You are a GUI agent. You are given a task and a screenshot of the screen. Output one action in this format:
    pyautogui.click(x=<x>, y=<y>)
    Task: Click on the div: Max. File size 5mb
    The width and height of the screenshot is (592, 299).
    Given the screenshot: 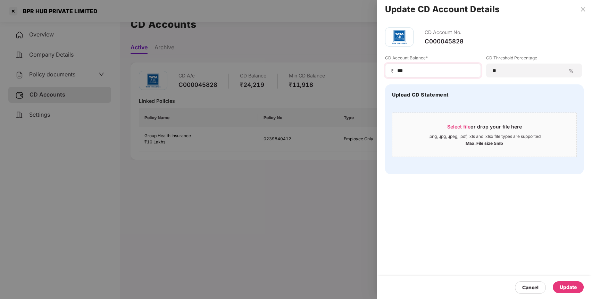 What is the action you would take?
    pyautogui.click(x=485, y=143)
    